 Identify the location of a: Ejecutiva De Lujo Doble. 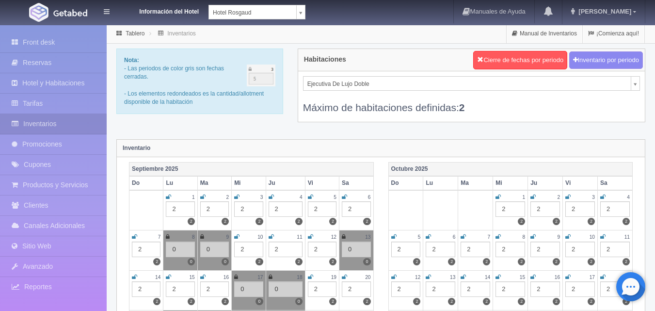
(472, 83).